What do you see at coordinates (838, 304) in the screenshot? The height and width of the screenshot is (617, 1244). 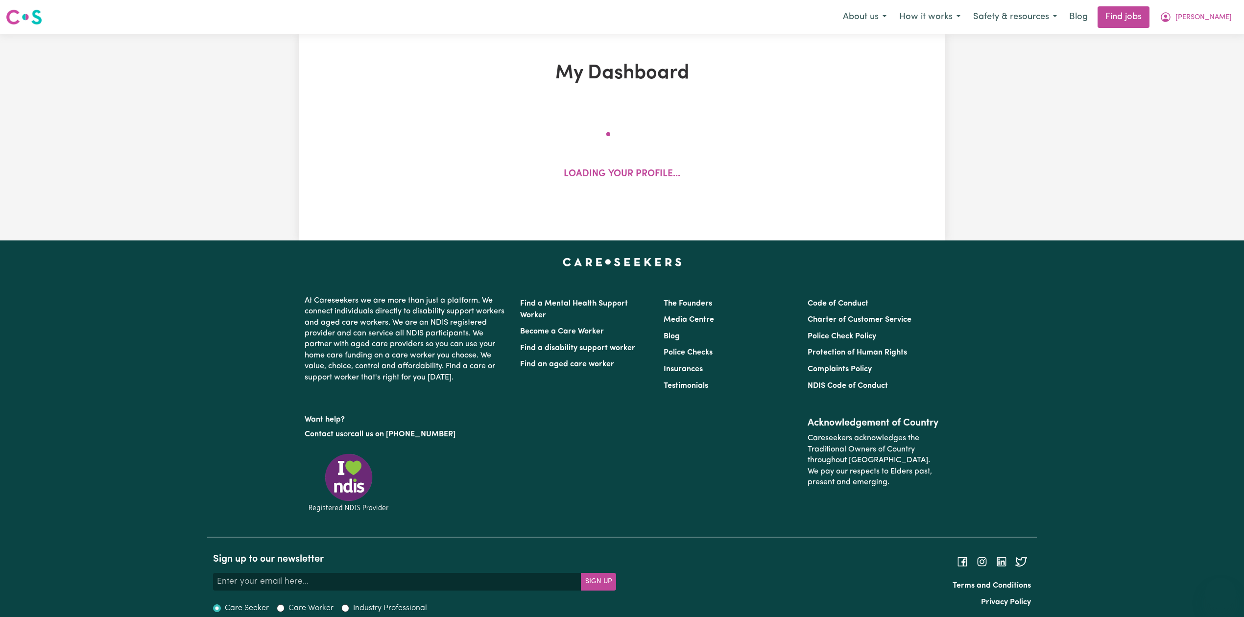 I see `a: Code of Conduct` at bounding box center [838, 304].